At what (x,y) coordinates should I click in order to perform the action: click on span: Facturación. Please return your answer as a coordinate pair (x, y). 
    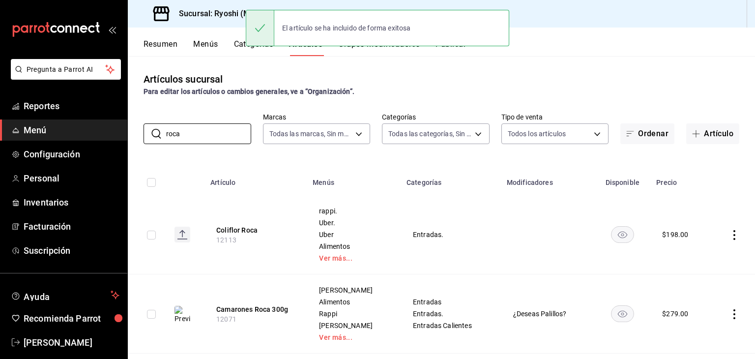
    Looking at the image, I should click on (71, 226).